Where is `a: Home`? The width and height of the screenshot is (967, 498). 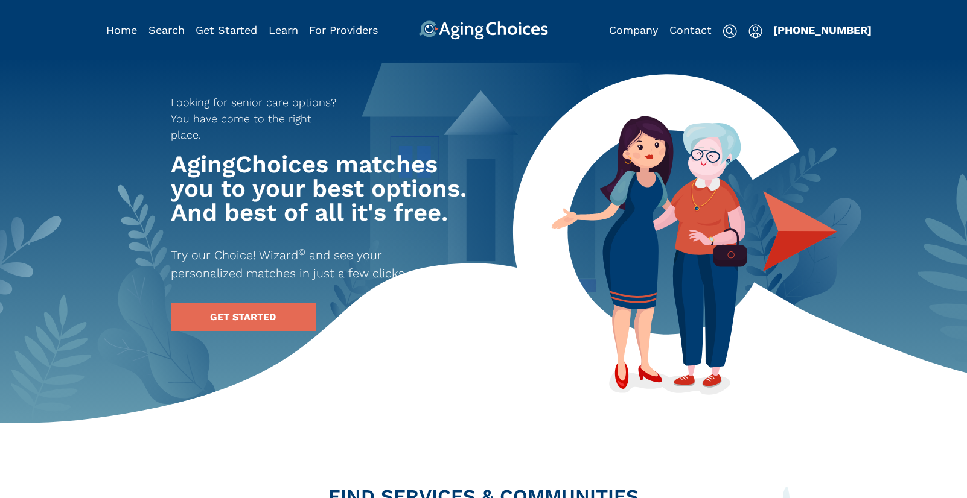 a: Home is located at coordinates (121, 30).